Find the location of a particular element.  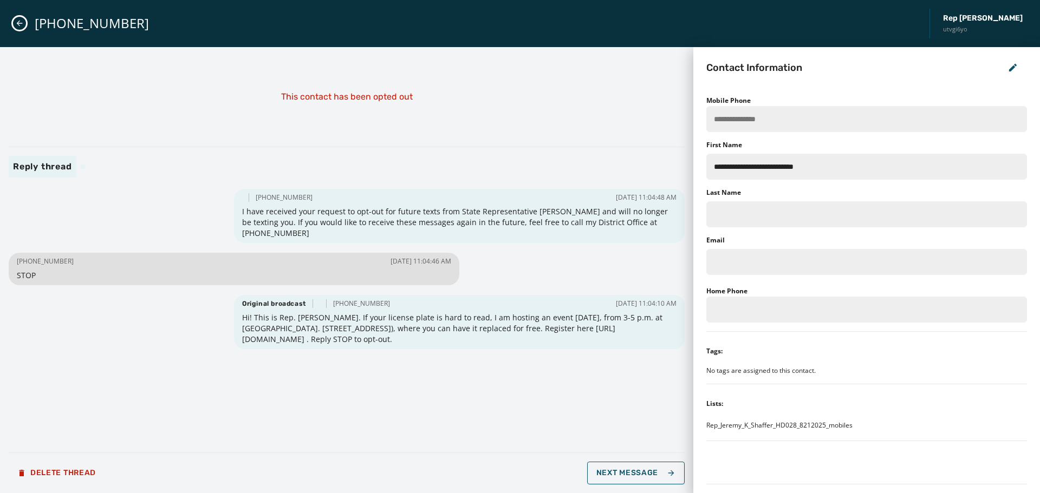

label: Email is located at coordinates (715, 240).